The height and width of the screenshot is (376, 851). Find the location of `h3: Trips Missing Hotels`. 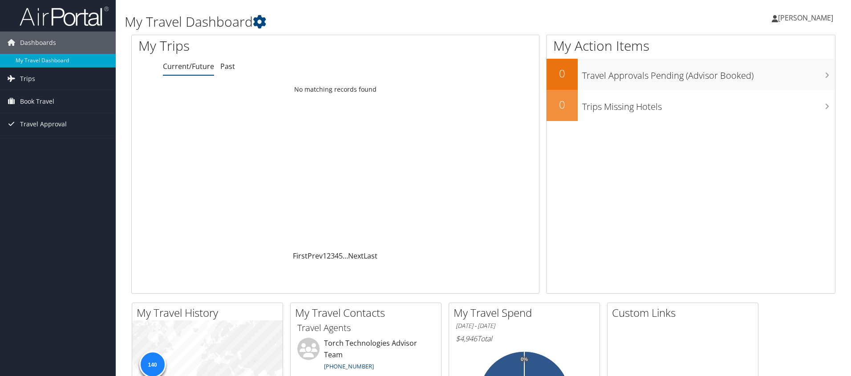

h3: Trips Missing Hotels is located at coordinates (709, 105).